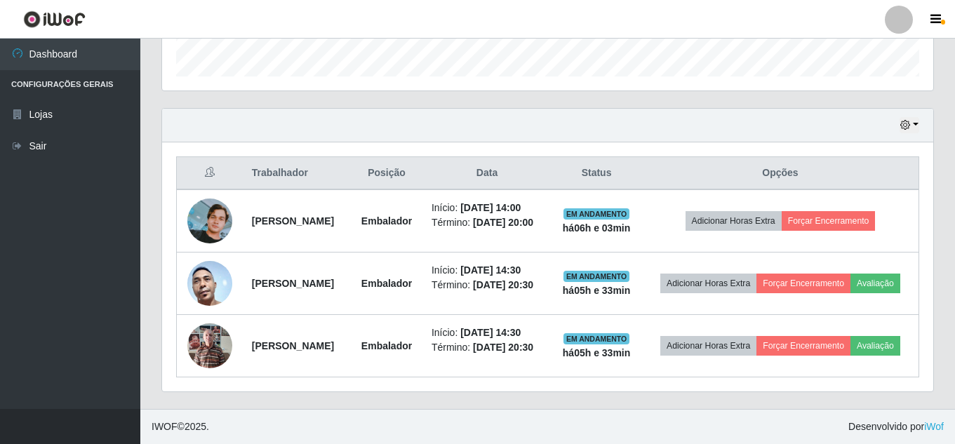 The height and width of the screenshot is (444, 955). I want to click on th: Posição, so click(386, 173).